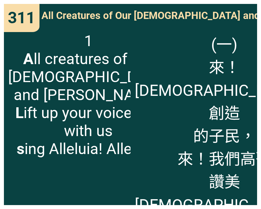 This screenshot has width=261, height=209. What do you see at coordinates (19, 112) in the screenshot?
I see `b: L` at bounding box center [19, 112].